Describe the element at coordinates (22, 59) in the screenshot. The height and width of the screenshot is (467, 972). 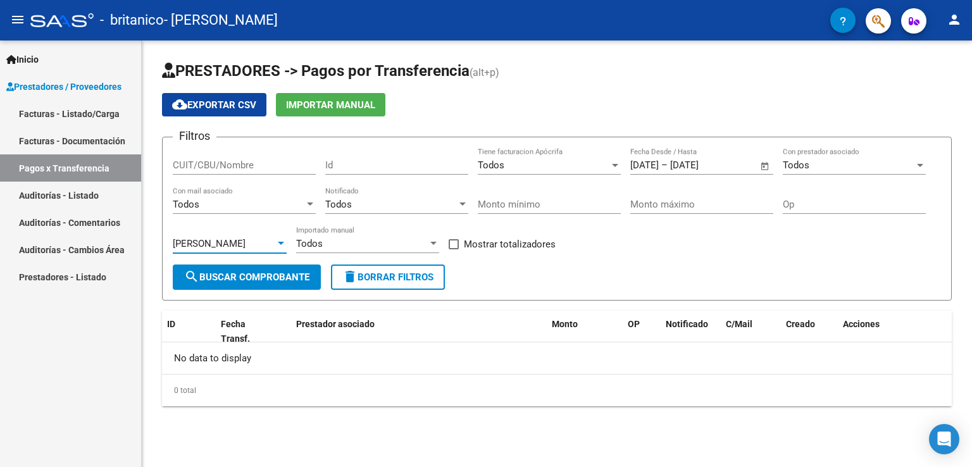
I see `span: Inicio` at that location.